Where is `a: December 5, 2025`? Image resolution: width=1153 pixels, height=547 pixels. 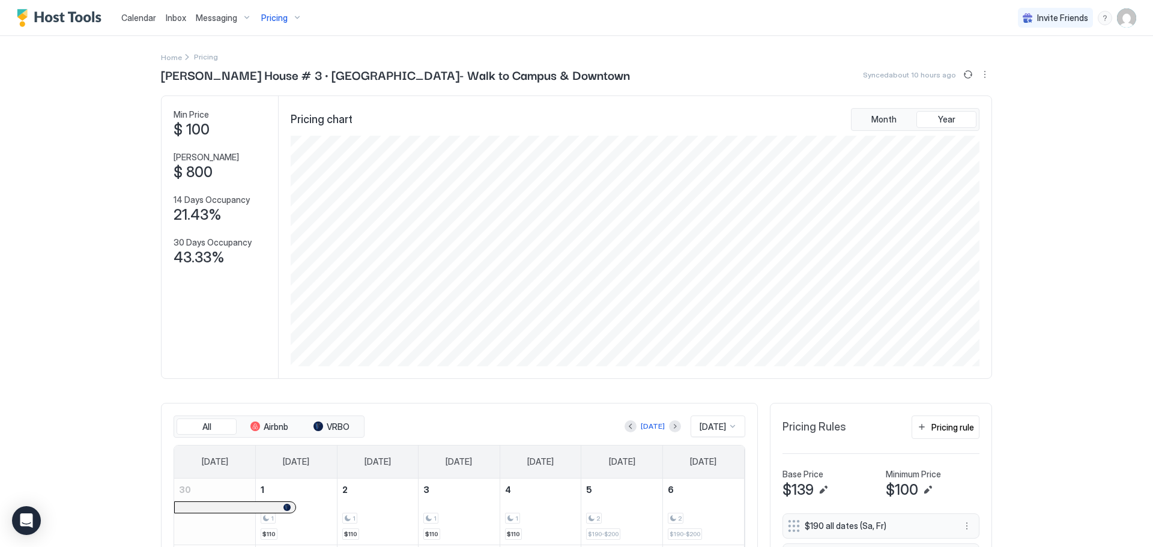
a: December 5, 2025 is located at coordinates (621, 489).